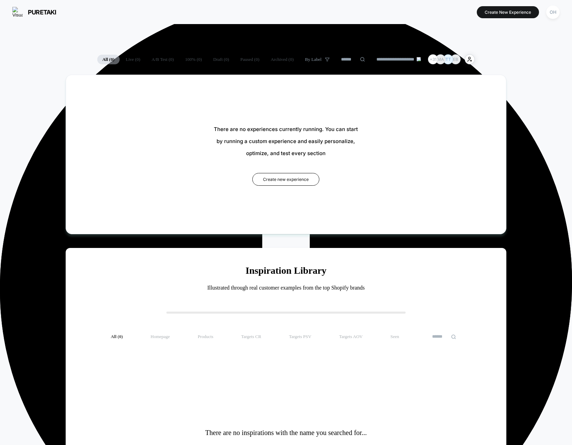  Describe the element at coordinates (117, 337) in the screenshot. I see `span: All` at that location.